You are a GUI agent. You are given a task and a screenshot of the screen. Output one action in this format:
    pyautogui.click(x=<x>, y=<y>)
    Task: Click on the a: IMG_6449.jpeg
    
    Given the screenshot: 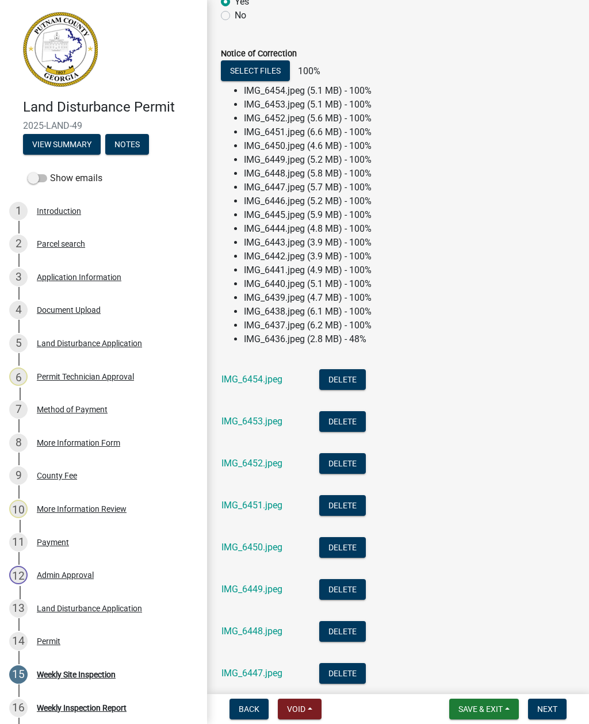 What is the action you would take?
    pyautogui.click(x=252, y=589)
    